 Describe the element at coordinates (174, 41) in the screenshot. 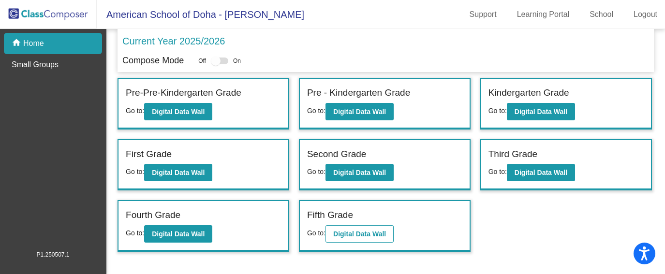

I see `p: Current Year 2025/2026` at that location.